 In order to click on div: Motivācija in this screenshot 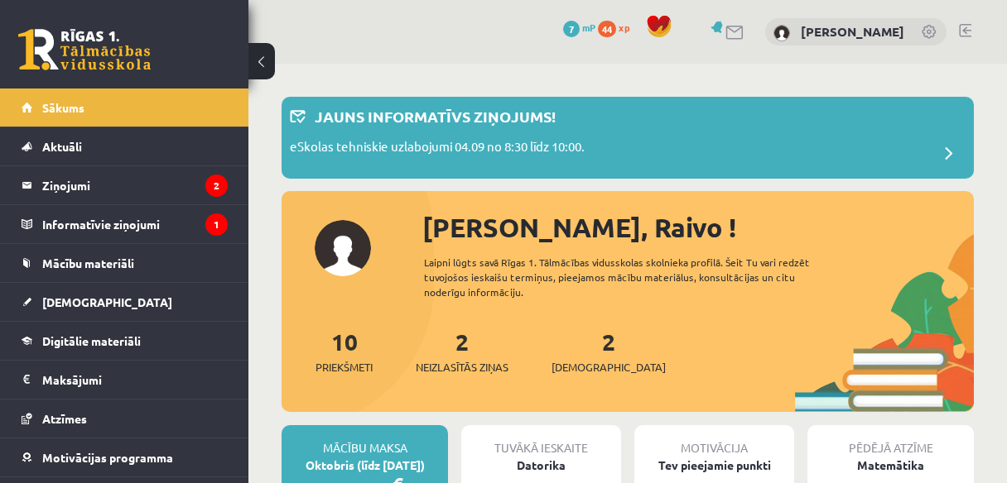, I will do `click(714, 441)`.